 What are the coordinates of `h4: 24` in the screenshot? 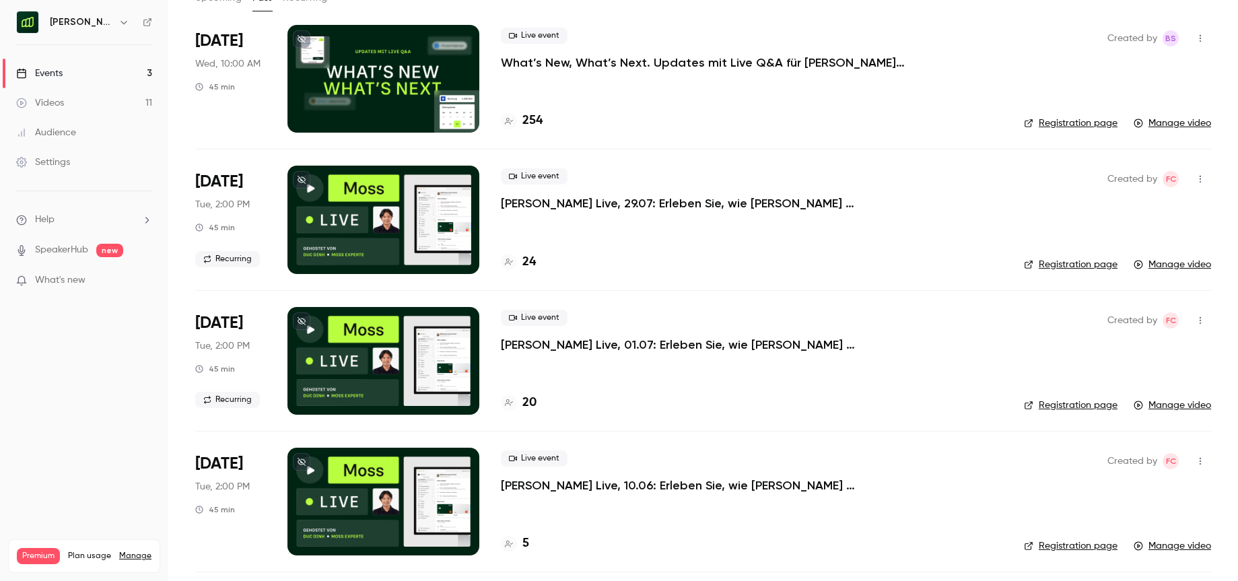 It's located at (529, 262).